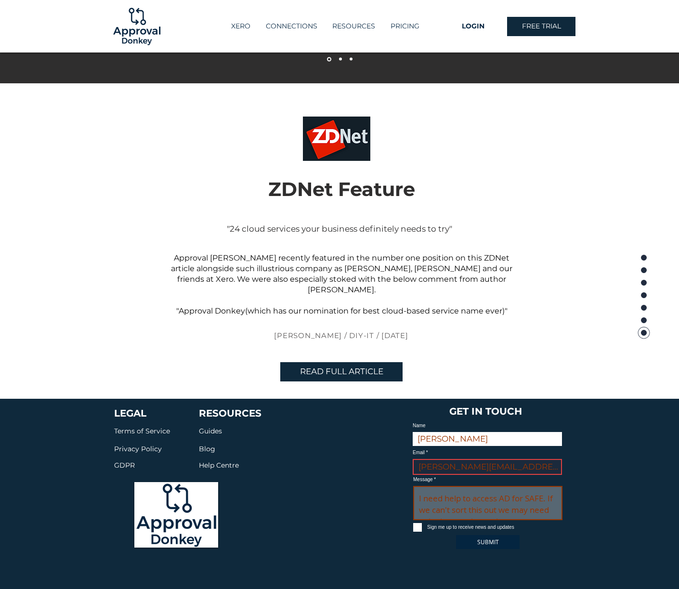 The width and height of the screenshot is (679, 589). Describe the element at coordinates (341, 372) in the screenshot. I see `a: READ FULL ARTICLE` at that location.